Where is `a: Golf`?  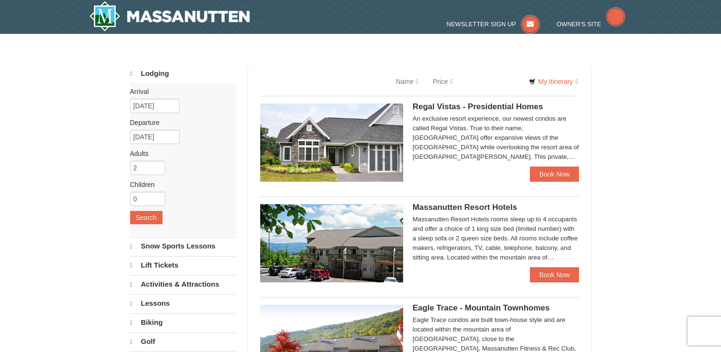 a: Golf is located at coordinates (183, 341).